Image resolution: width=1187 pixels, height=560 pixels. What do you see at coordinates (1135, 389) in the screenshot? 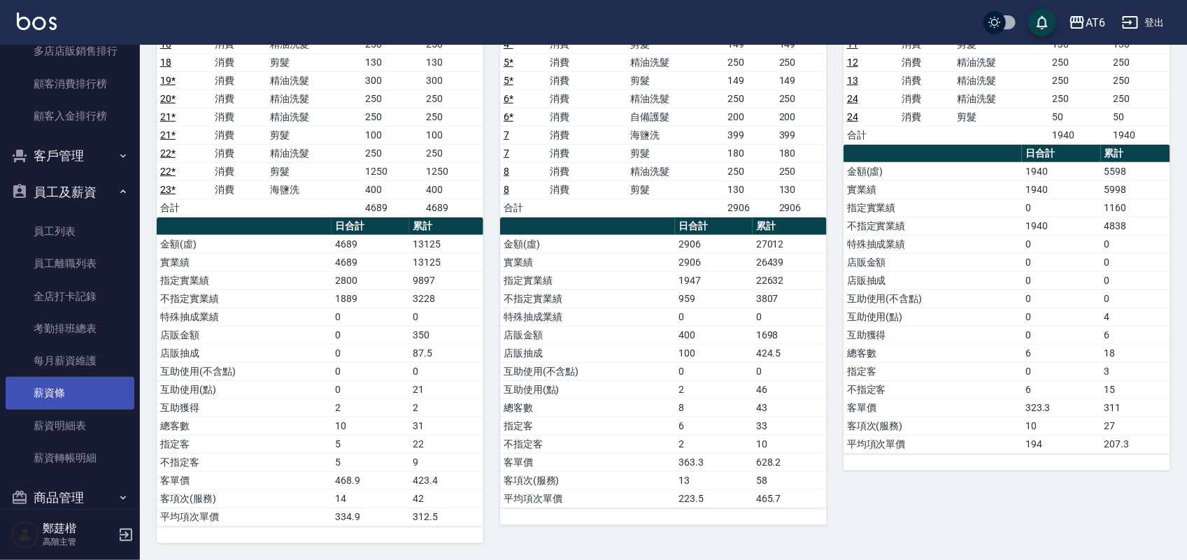
I see `td: 15` at bounding box center [1135, 389].